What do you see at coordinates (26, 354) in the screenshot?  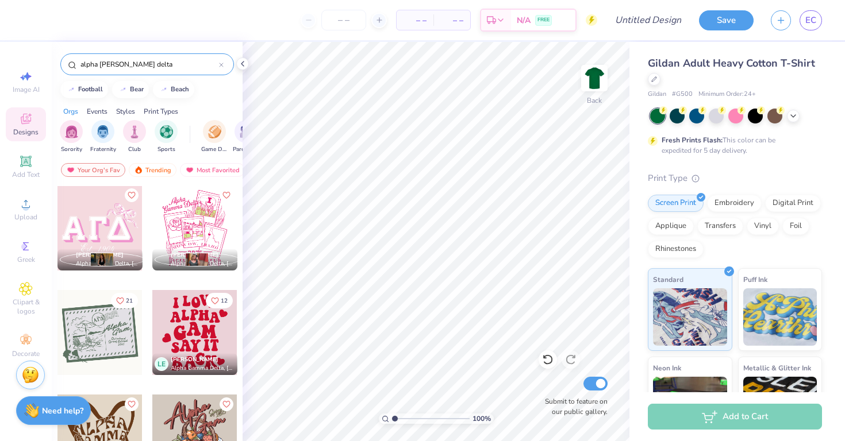 I see `span: Decorate` at bounding box center [26, 354].